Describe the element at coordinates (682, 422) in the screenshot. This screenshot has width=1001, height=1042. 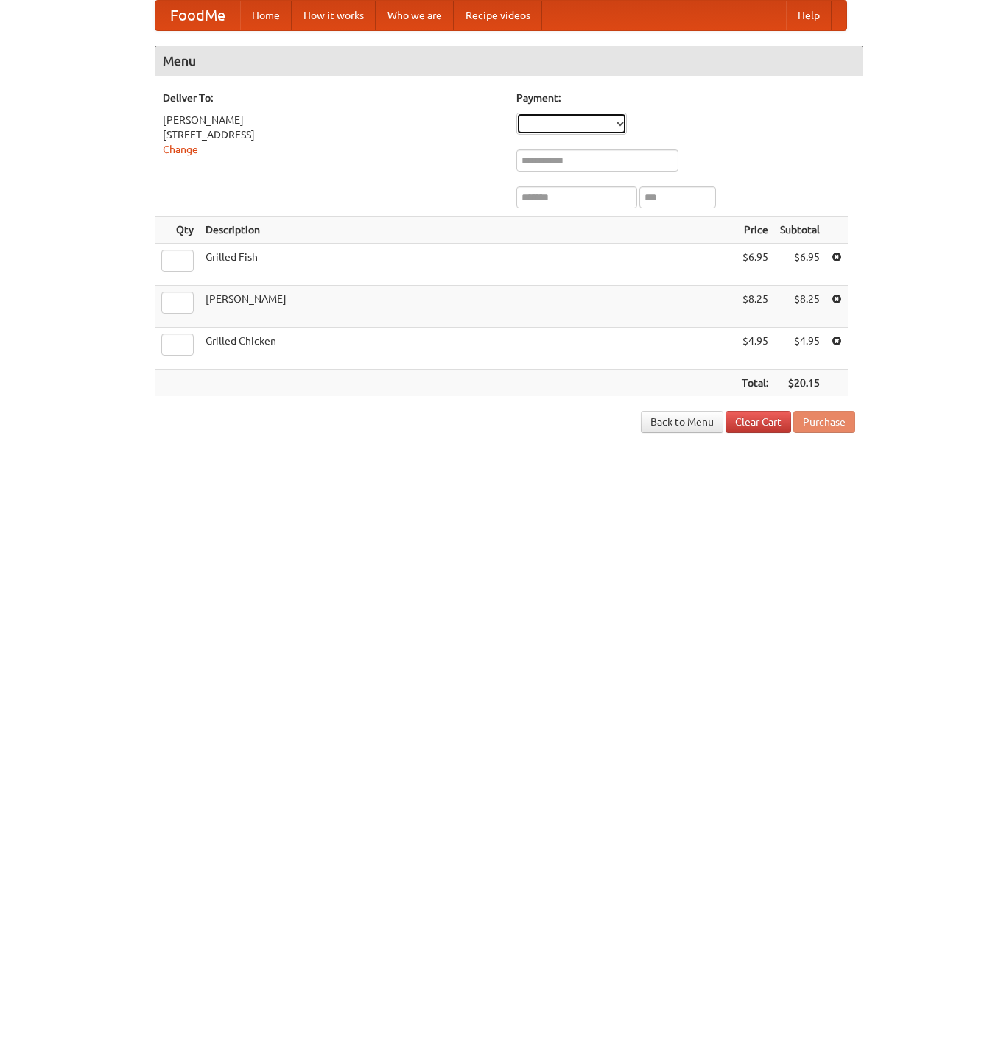
I see `a: Back to Menu` at that location.